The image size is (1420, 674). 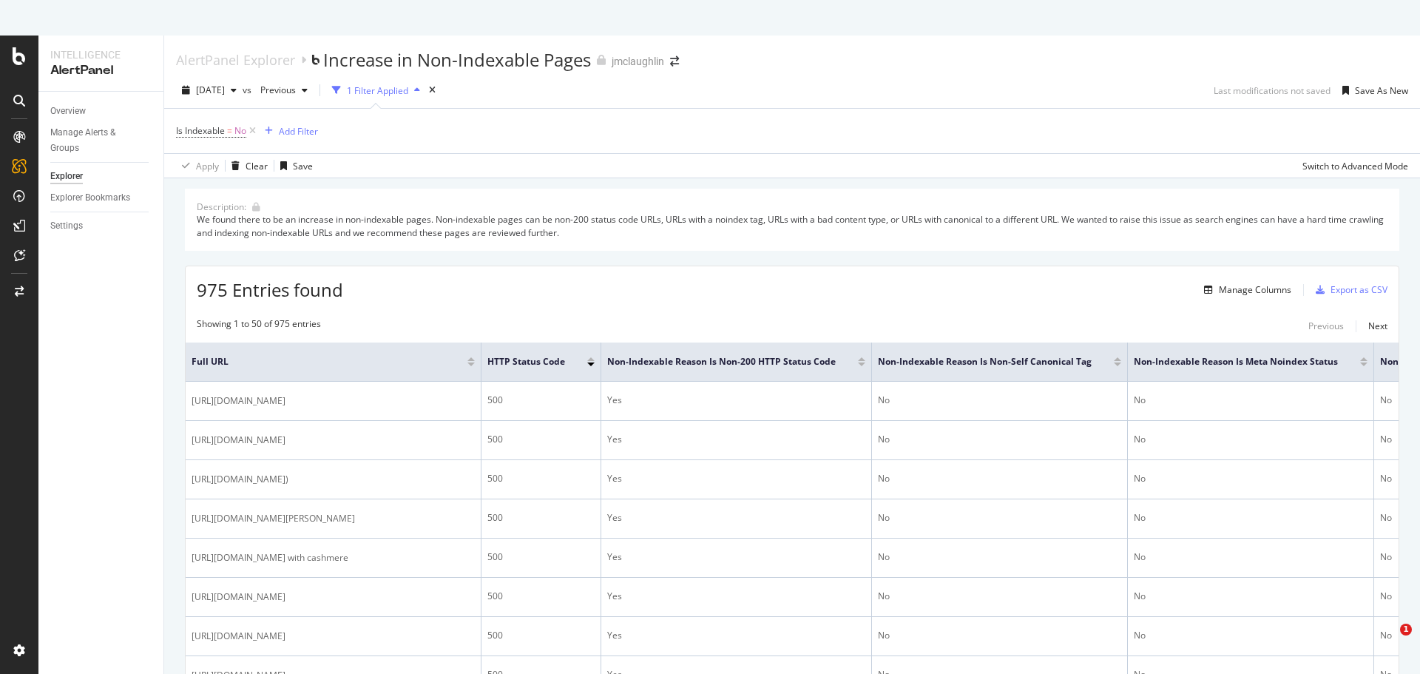 What do you see at coordinates (1359, 289) in the screenshot?
I see `div: Export as CSV` at bounding box center [1359, 289].